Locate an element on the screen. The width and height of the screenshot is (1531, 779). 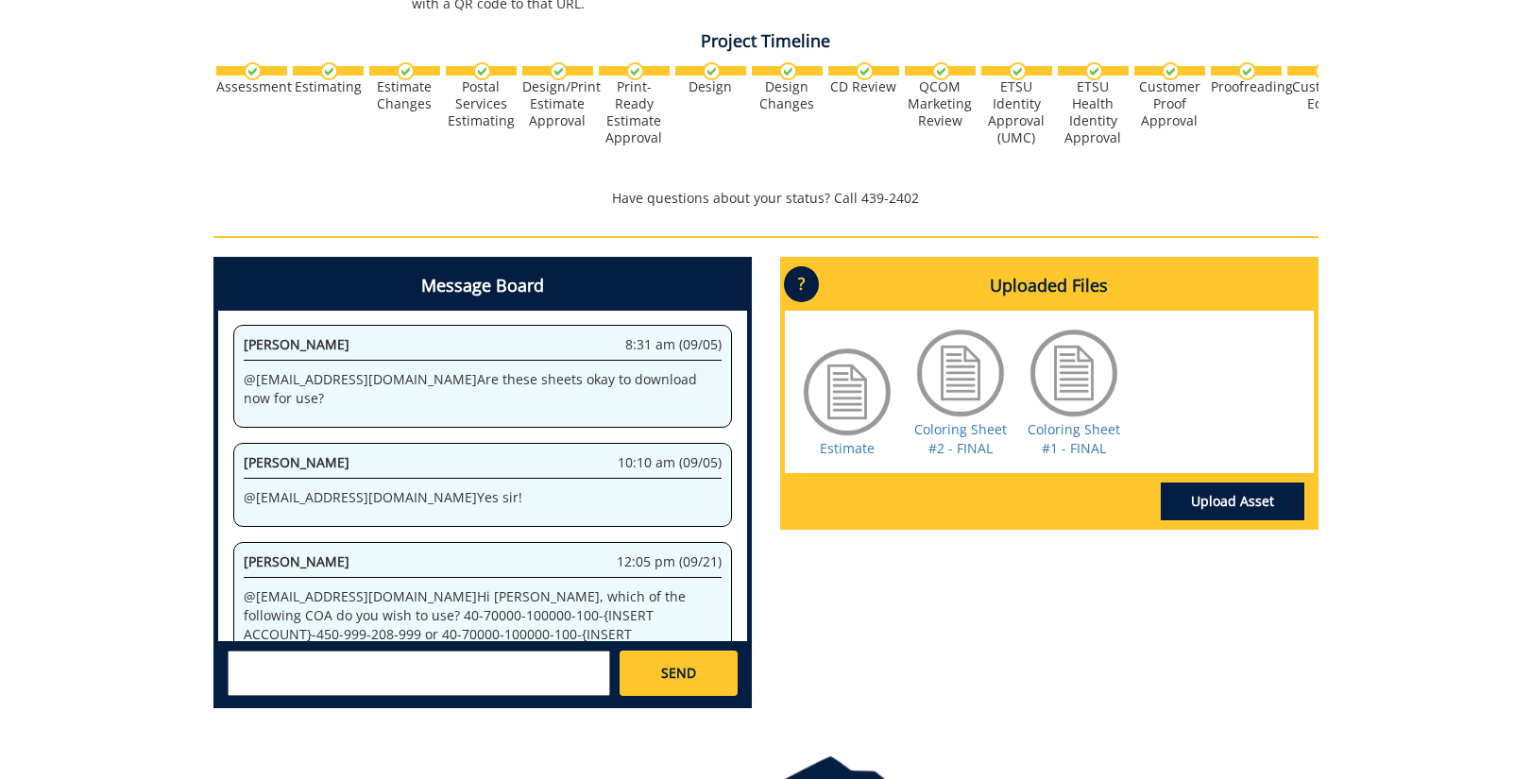
div: Estimating is located at coordinates (328, 87).